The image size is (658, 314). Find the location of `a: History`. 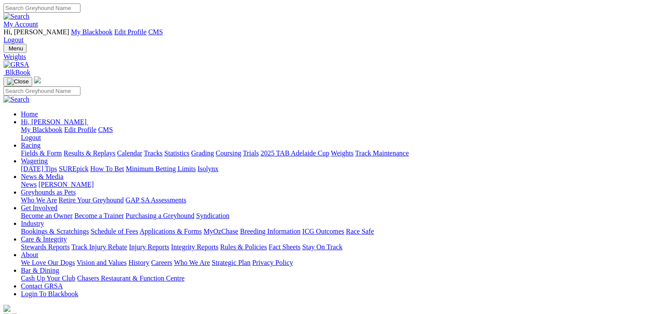

a: History is located at coordinates (139, 263).